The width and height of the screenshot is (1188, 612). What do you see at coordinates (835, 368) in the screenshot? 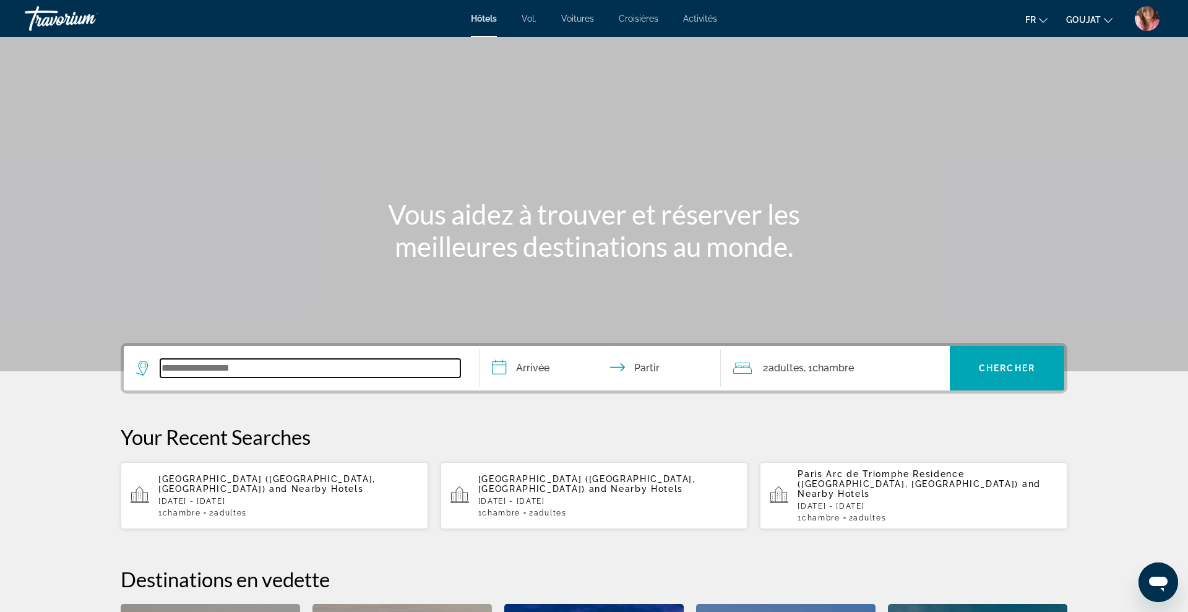
I see `button: Voyageurs : 2 adultes, 0 enfants` at bounding box center [835, 368].